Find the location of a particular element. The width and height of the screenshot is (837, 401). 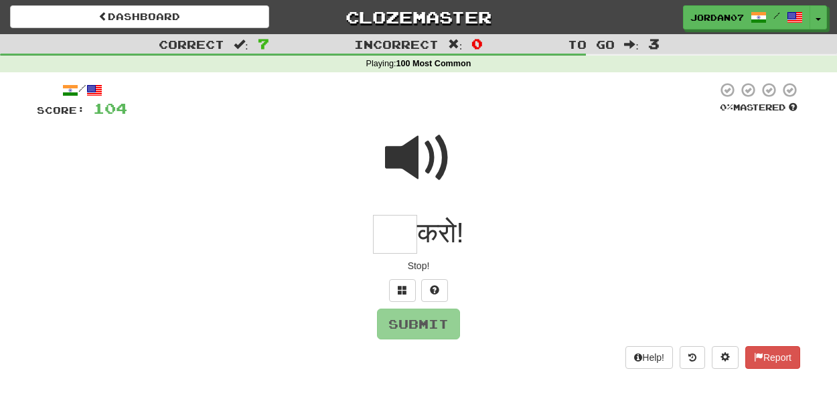

button: Single letter hint - you only get 1 per sentence and score half the points! alt+h is located at coordinates (435, 291).